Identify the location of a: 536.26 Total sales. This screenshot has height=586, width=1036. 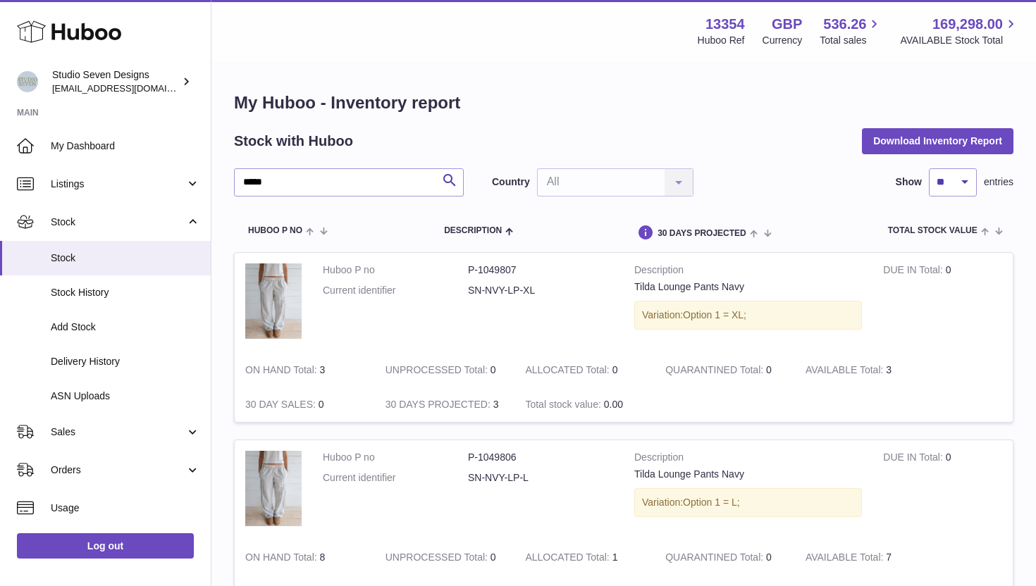
(850, 31).